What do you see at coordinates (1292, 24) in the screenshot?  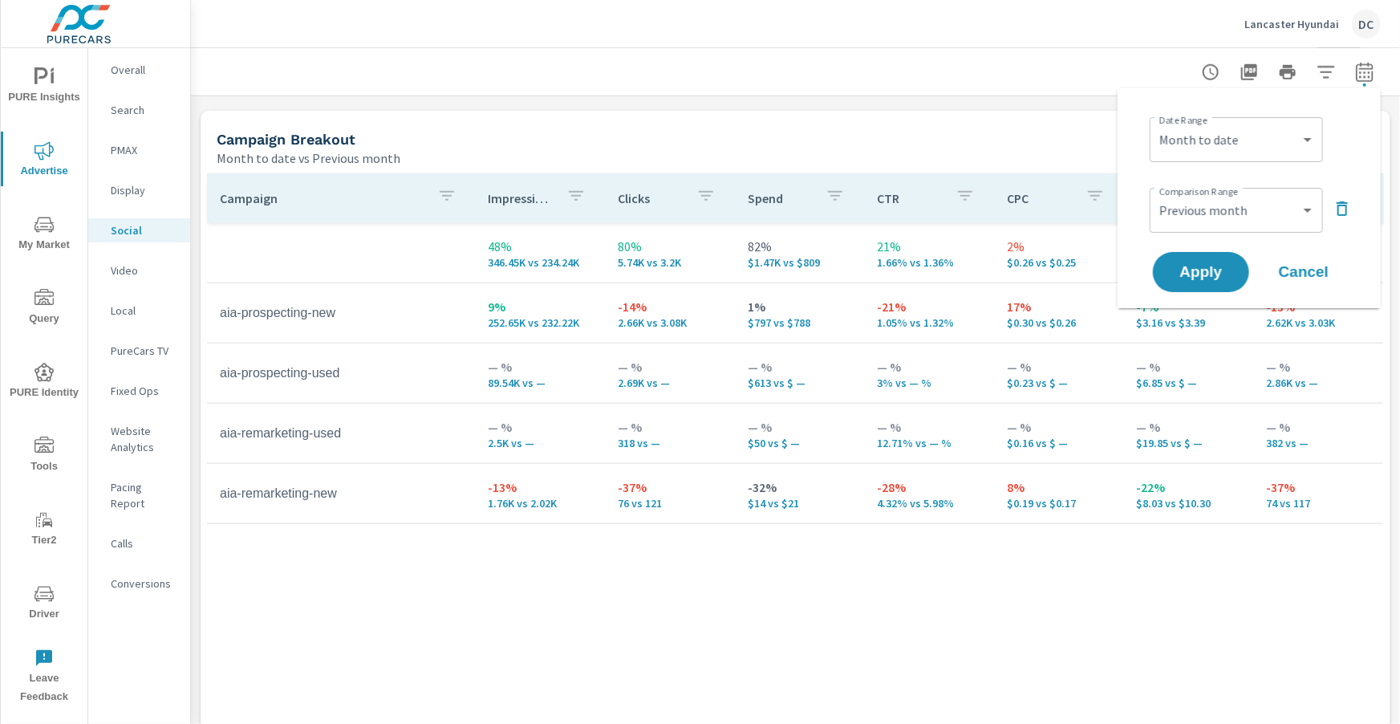 I see `p: Lancaster Hyundai` at bounding box center [1292, 24].